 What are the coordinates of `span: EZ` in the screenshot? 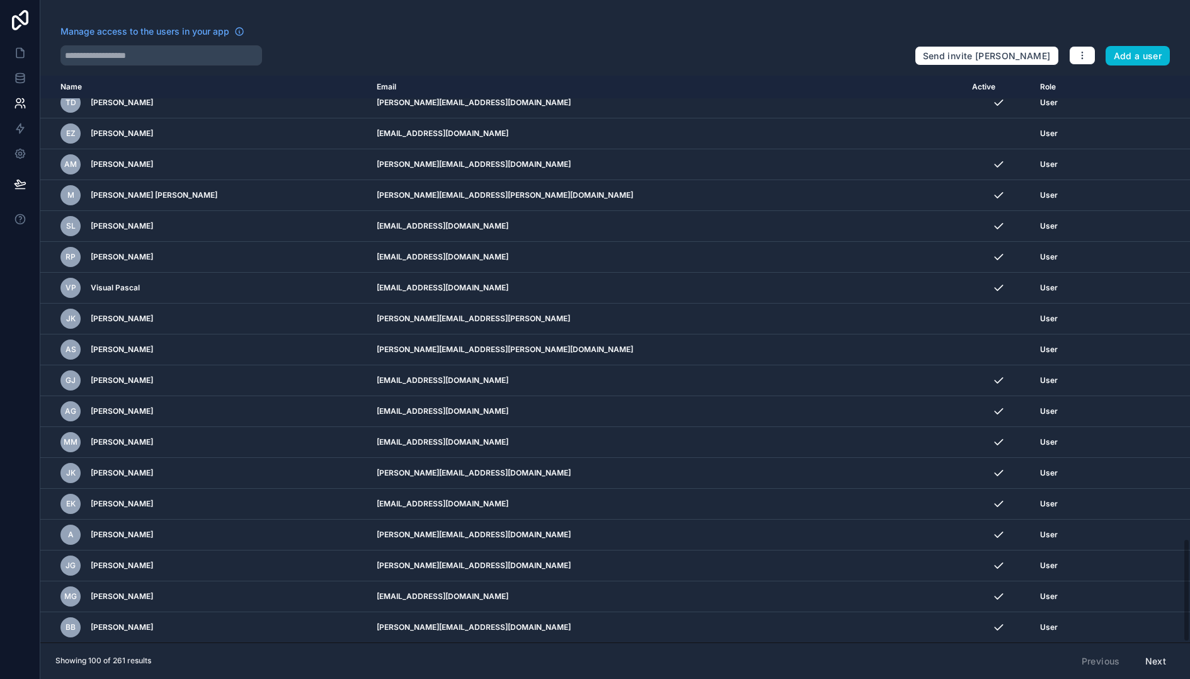 It's located at (71, 134).